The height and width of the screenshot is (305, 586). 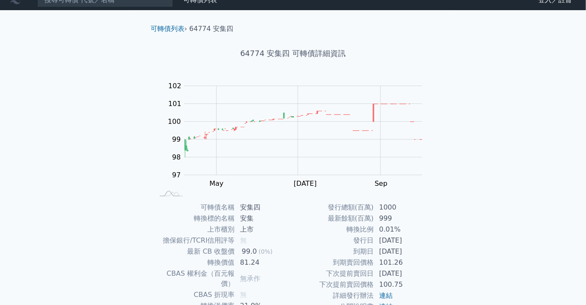 I want to click on td: 轉換標的名稱, so click(x=194, y=219).